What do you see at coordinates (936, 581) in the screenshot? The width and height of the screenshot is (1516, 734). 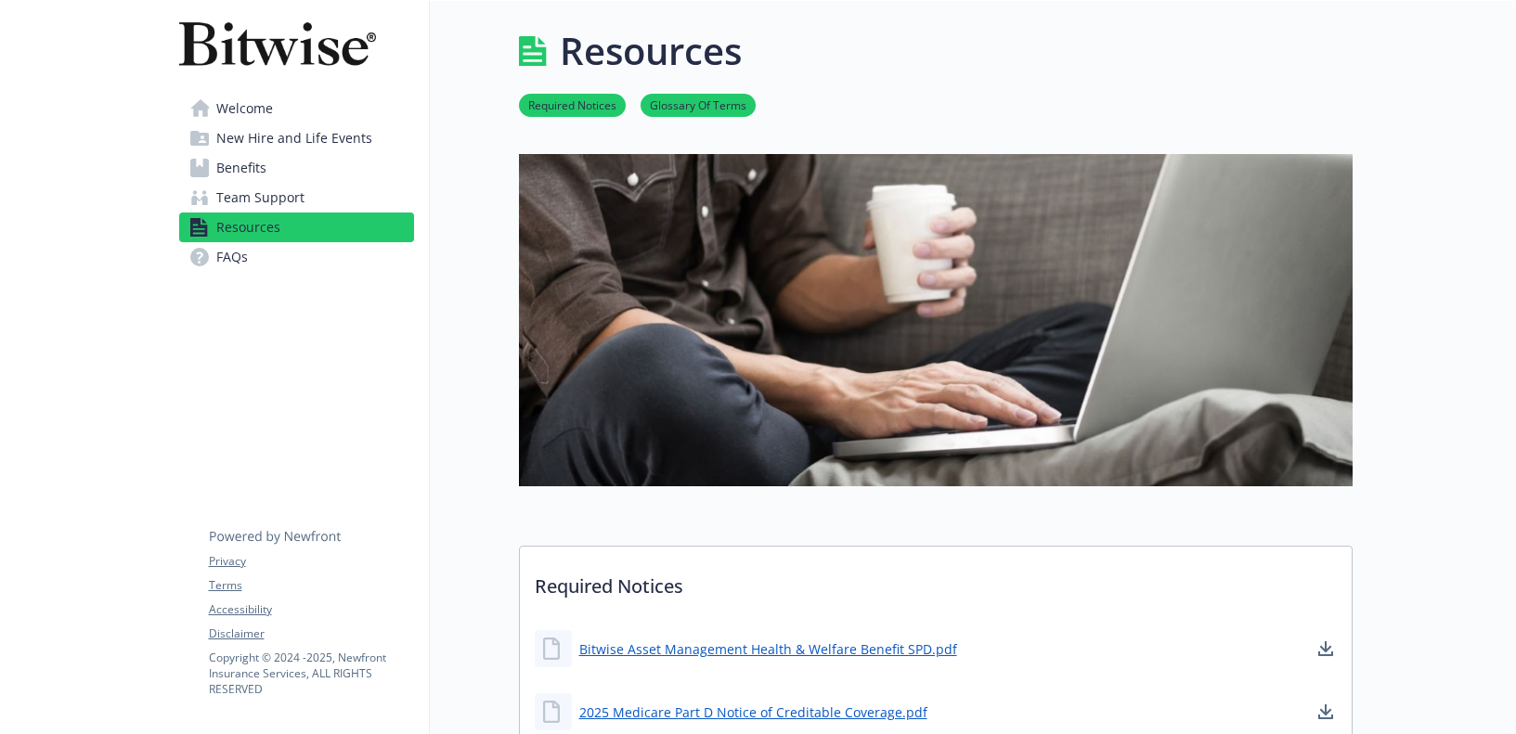 I see `p: Required Notices` at bounding box center [936, 581].